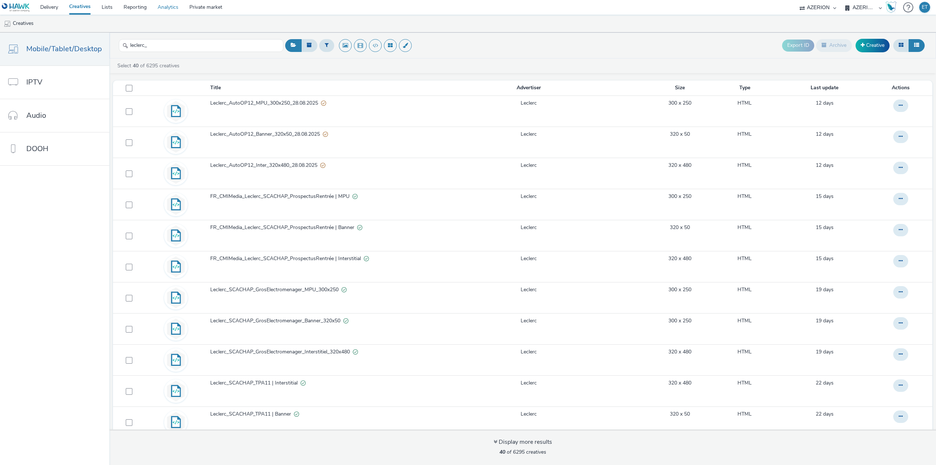 This screenshot has width=936, height=465. Describe the element at coordinates (281, 352) in the screenshot. I see `span: Leclerc_SCACHAP_GrosElectromenager_Interstitiel_320x480` at that location.